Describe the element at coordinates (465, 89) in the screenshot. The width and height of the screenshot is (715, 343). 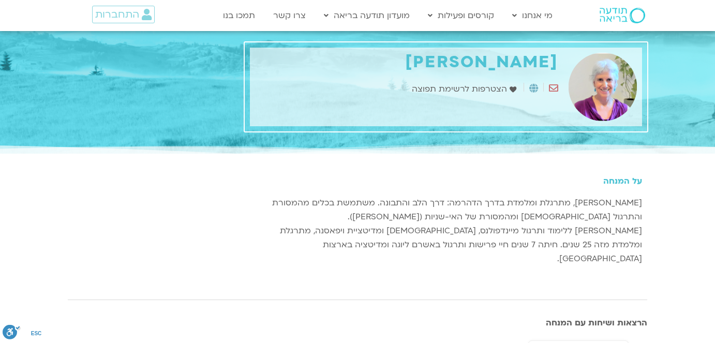
I see `a: הצטרפות לרשימת תפוצה` at that location.